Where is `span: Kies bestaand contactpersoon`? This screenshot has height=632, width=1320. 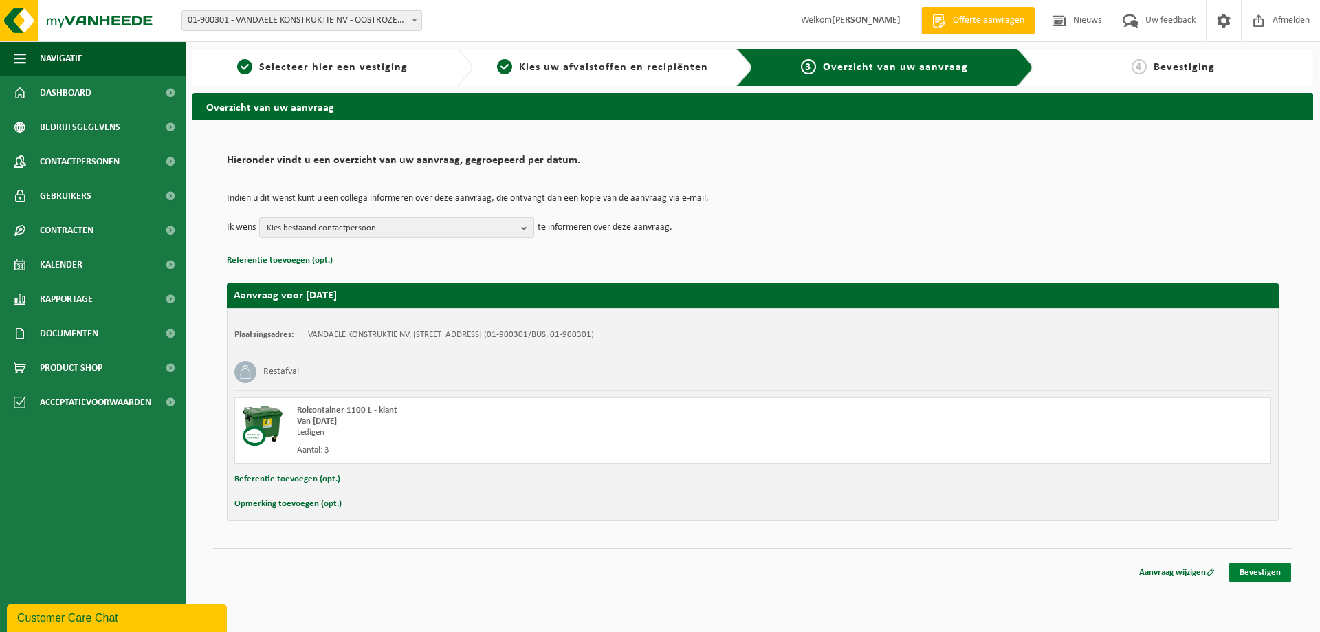
span: Kies bestaand contactpersoon is located at coordinates (391, 228).